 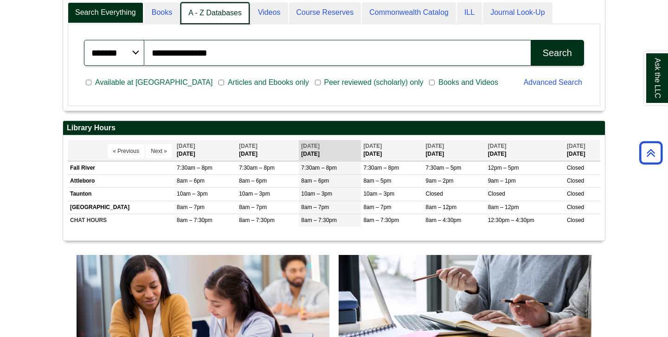 What do you see at coordinates (159, 151) in the screenshot?
I see `button: Next »` at bounding box center [159, 151].